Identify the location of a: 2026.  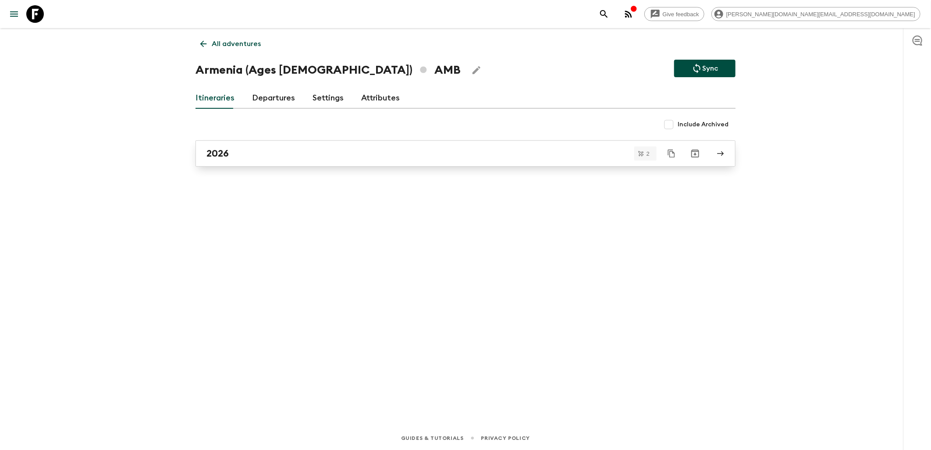
(466, 153).